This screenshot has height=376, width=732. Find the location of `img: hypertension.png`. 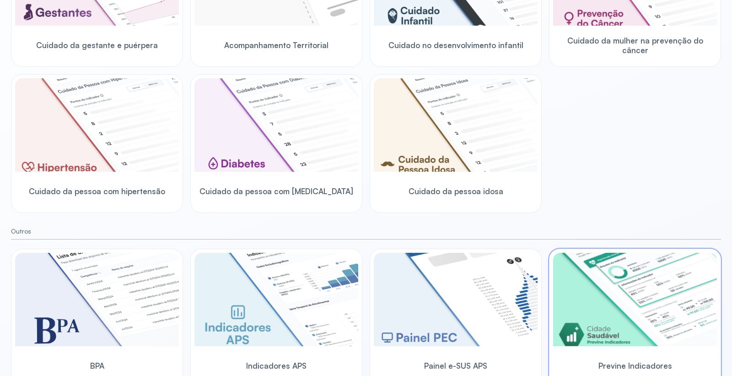

img: hypertension.png is located at coordinates (97, 125).